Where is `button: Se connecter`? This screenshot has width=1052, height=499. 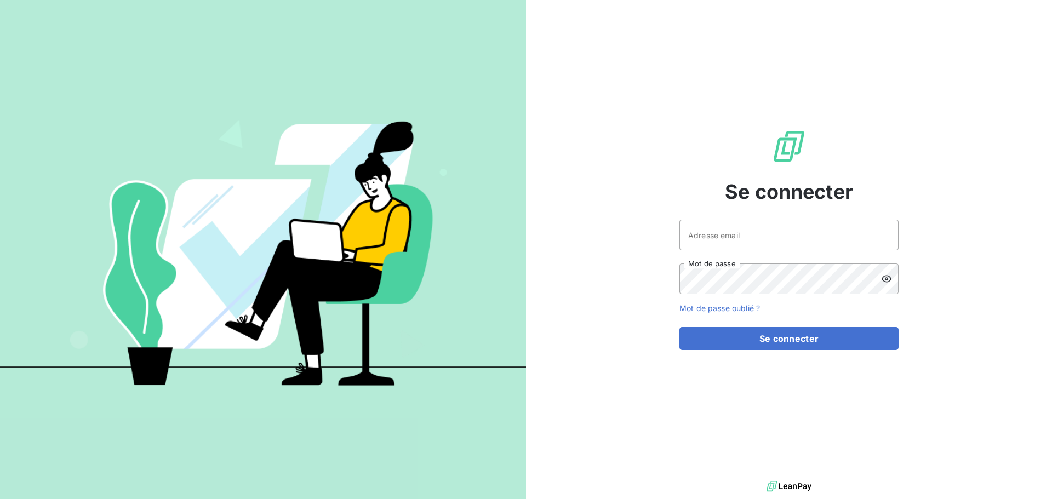 button: Se connecter is located at coordinates (789, 339).